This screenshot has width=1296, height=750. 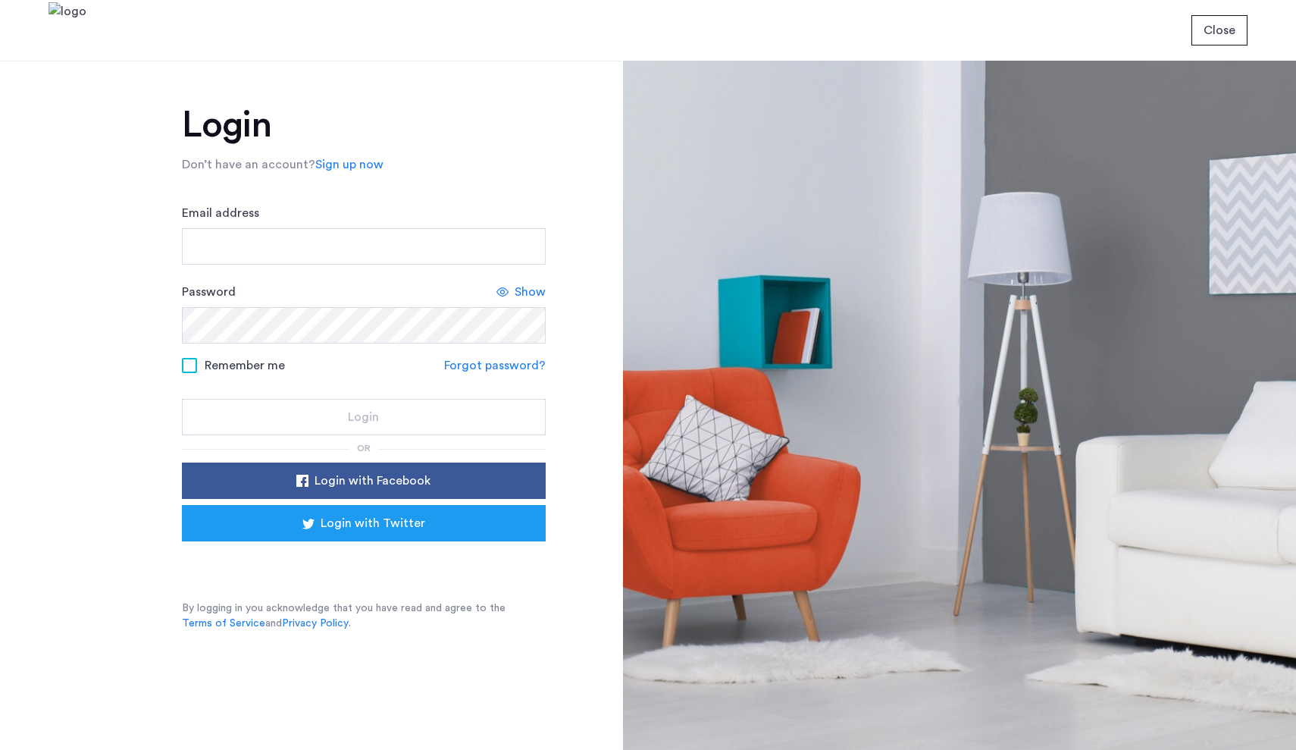 What do you see at coordinates (364, 125) in the screenshot?
I see `h1: Login` at bounding box center [364, 125].